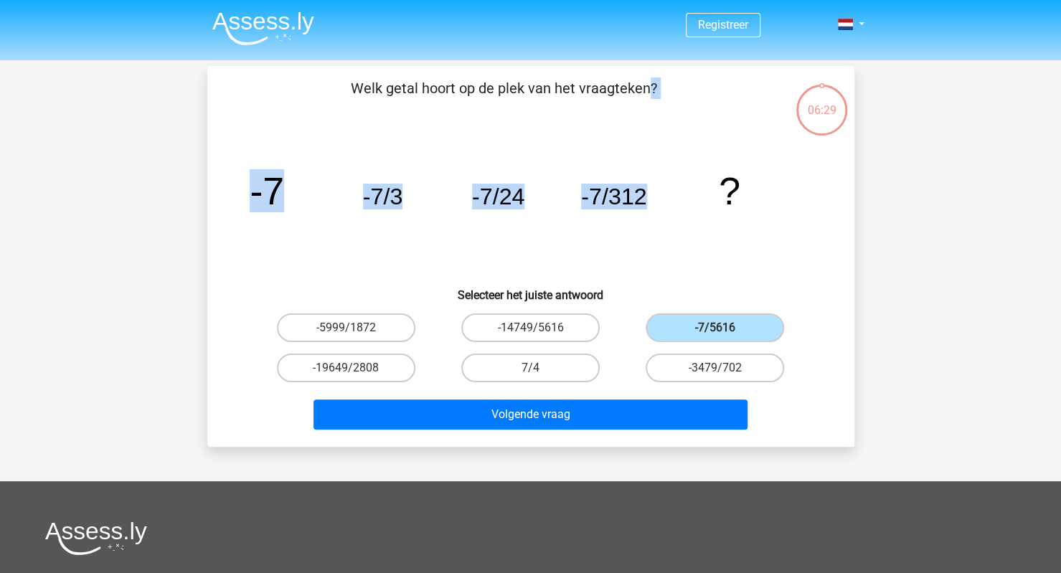  I want to click on label: 7/4, so click(530, 368).